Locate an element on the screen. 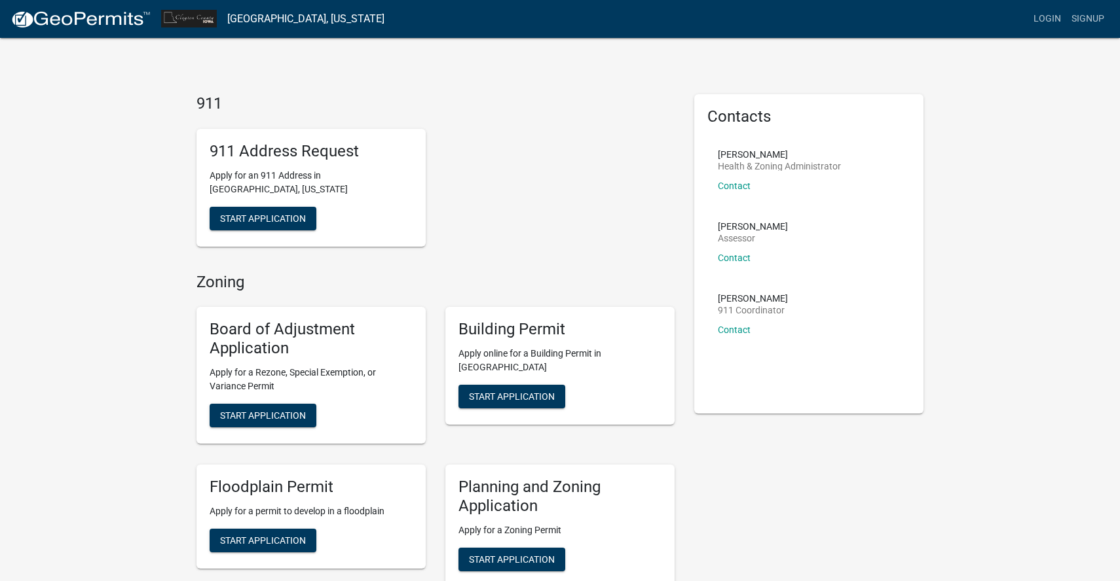 This screenshot has width=1120, height=581. h4: 911 is located at coordinates (435, 103).